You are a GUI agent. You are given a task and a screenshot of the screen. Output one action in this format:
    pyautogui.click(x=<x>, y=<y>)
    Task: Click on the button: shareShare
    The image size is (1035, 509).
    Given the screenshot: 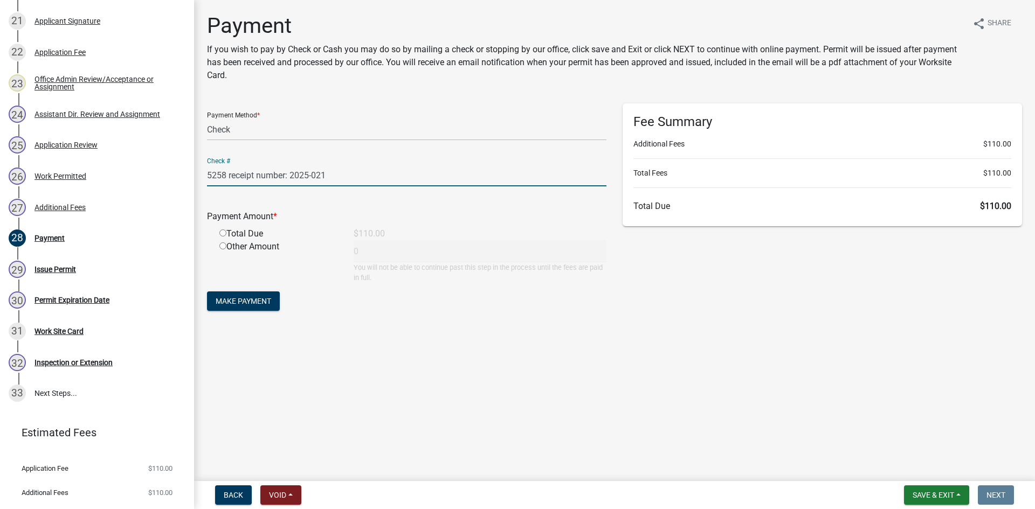 What is the action you would take?
    pyautogui.click(x=992, y=23)
    